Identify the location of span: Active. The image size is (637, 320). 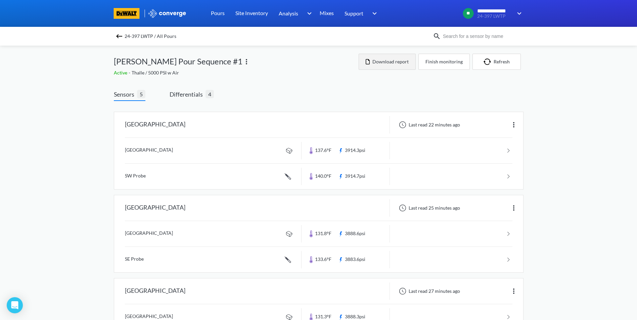
(121, 73).